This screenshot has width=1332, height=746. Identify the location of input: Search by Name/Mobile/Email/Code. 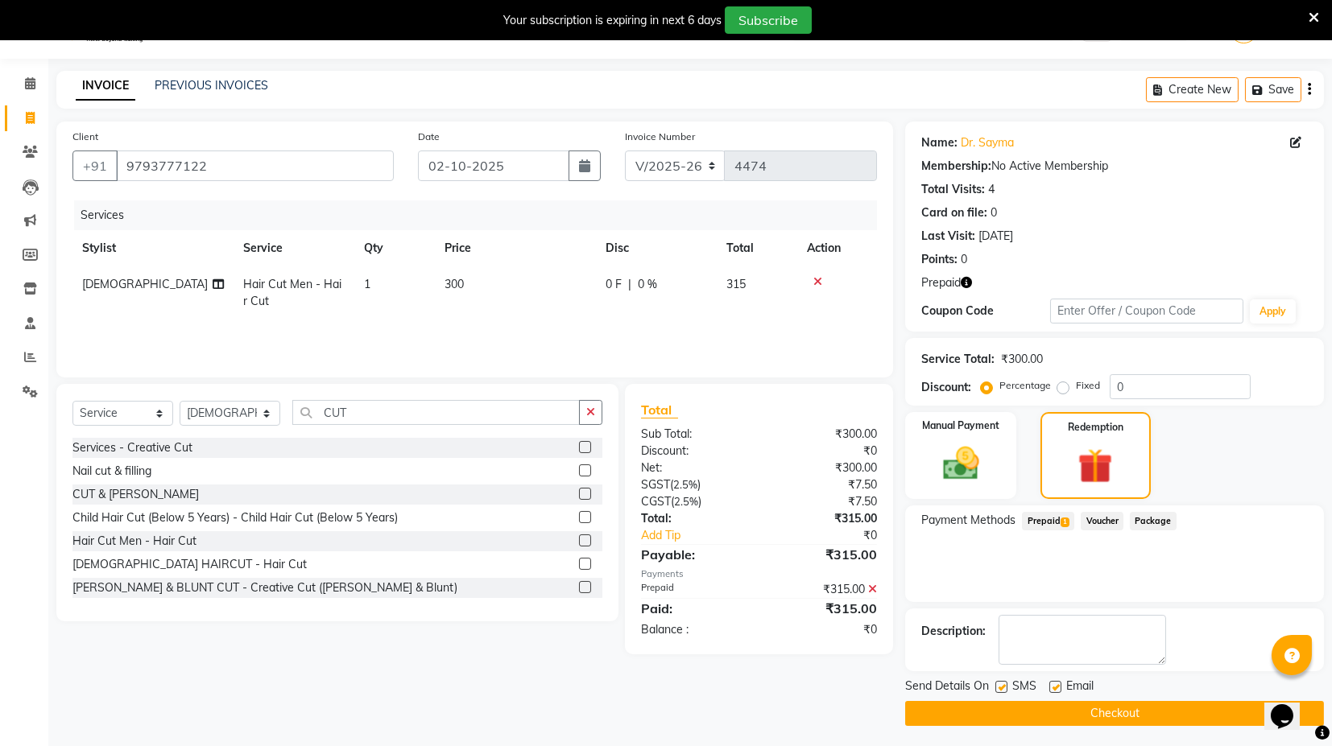
(254, 166).